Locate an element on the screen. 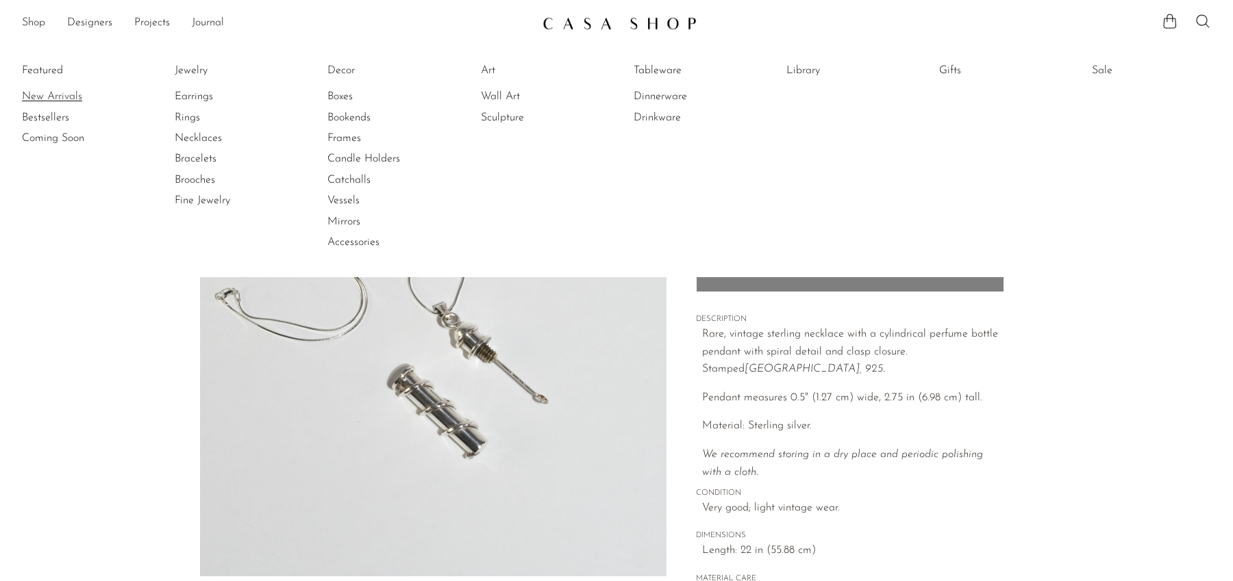 The image size is (1233, 581). a: Necklaces is located at coordinates (226, 138).